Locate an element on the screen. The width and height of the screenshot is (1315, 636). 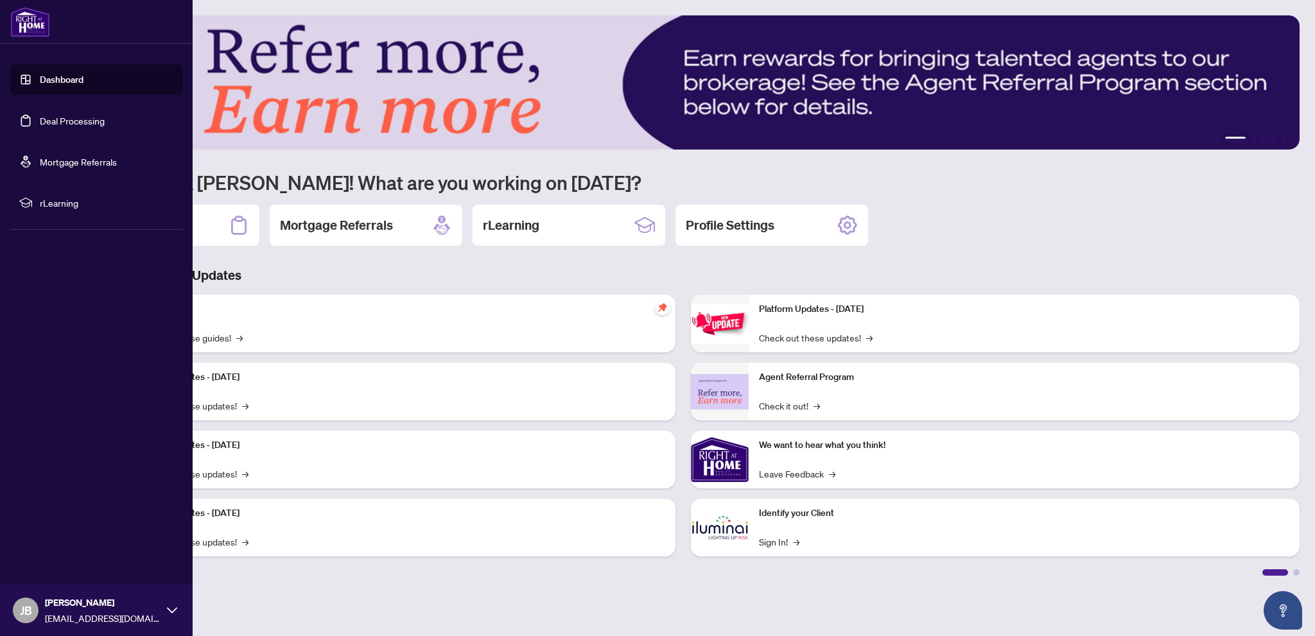
button: 3 is located at coordinates (1253, 139).